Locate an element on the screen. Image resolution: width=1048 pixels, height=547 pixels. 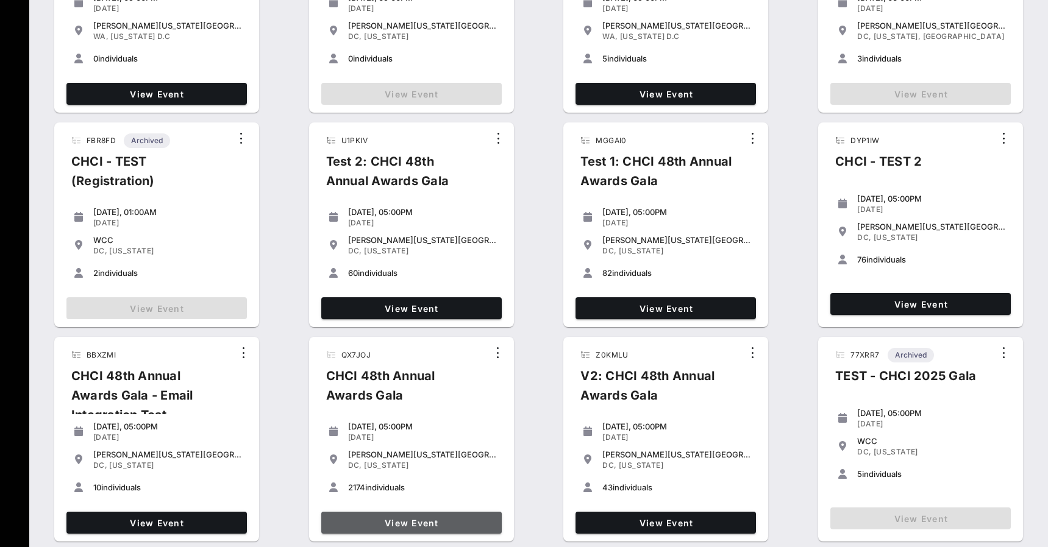
span: DYP1IW is located at coordinates (864, 140).